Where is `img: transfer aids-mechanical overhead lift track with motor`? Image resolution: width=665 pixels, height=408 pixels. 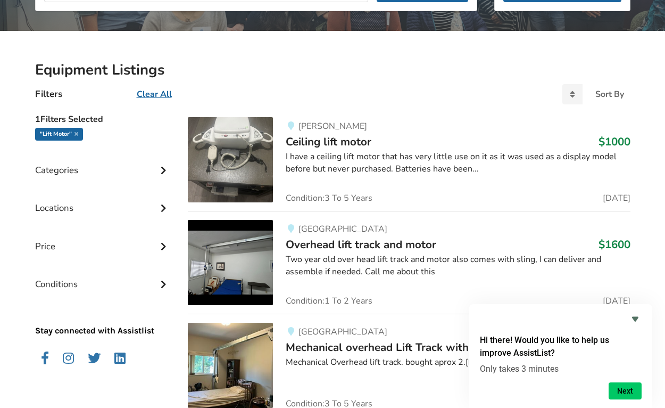 img: transfer aids-mechanical overhead lift track with motor is located at coordinates (230, 365).